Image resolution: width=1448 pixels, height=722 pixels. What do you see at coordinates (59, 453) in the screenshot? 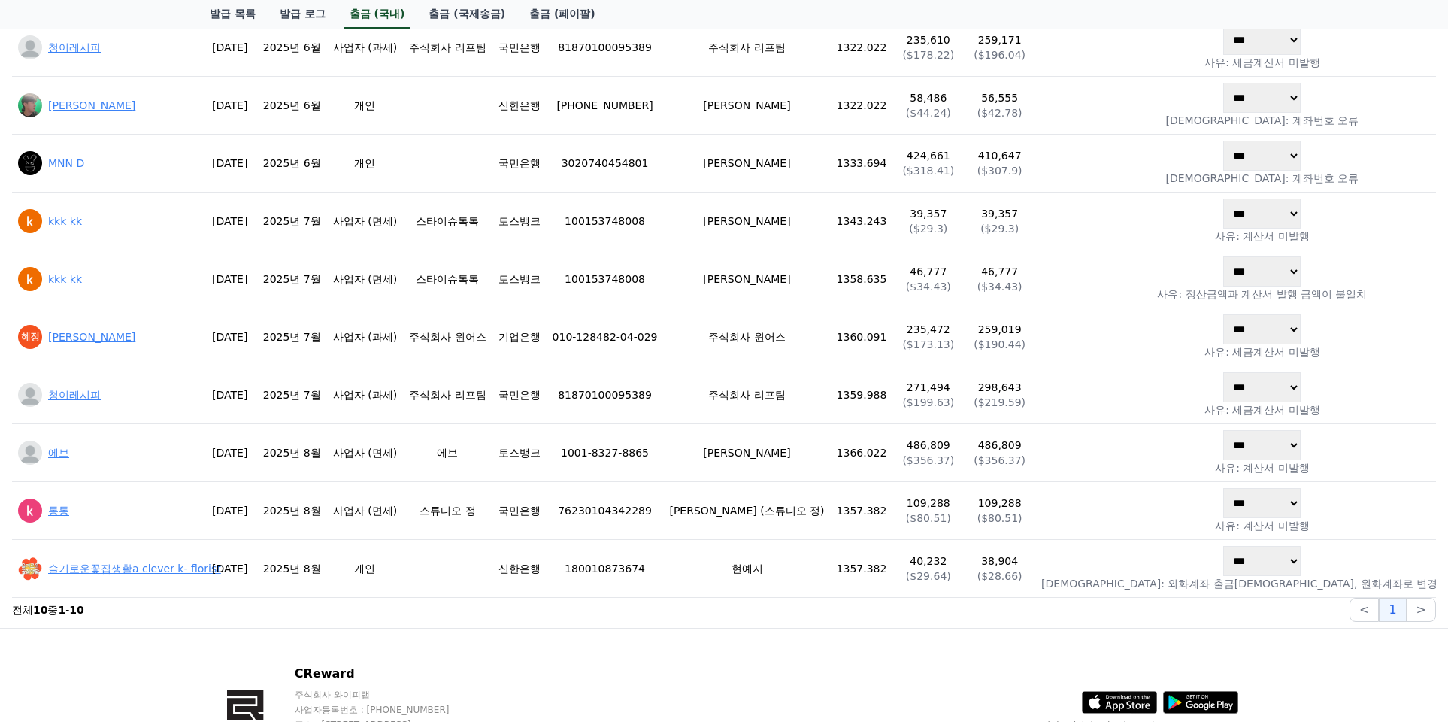
I see `a: 에브` at bounding box center [59, 453].